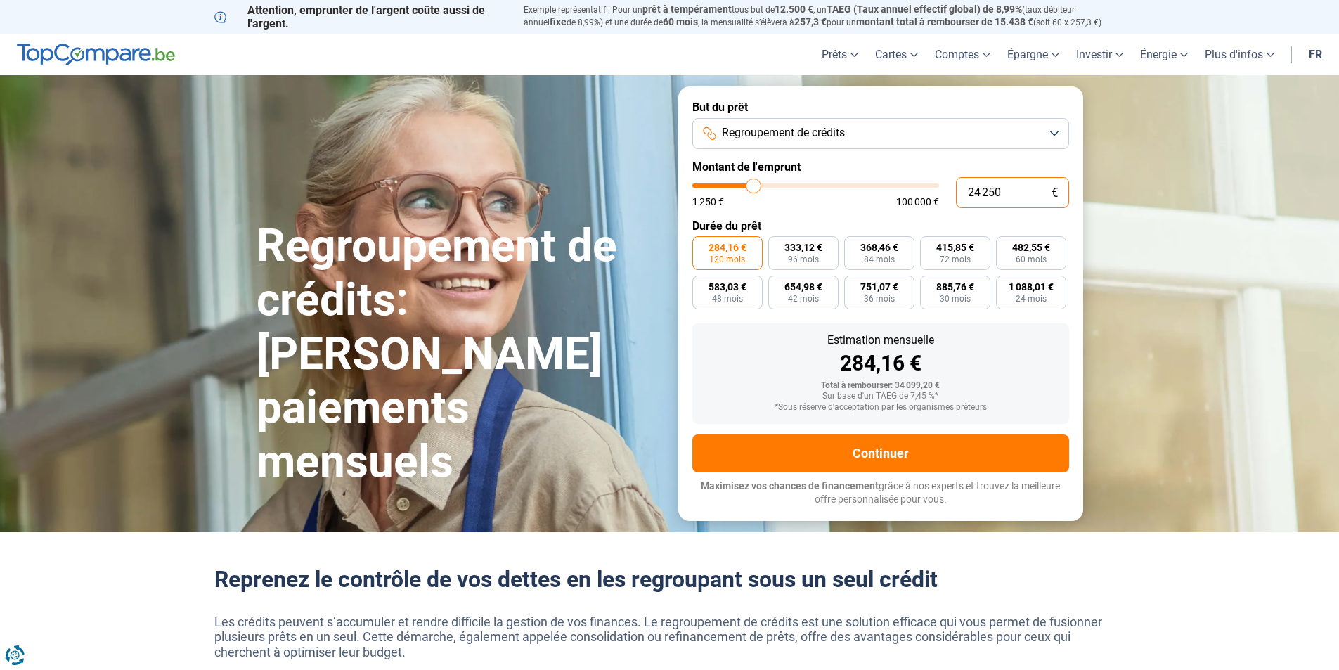  What do you see at coordinates (558, 22) in the screenshot?
I see `span: fixe` at bounding box center [558, 22].